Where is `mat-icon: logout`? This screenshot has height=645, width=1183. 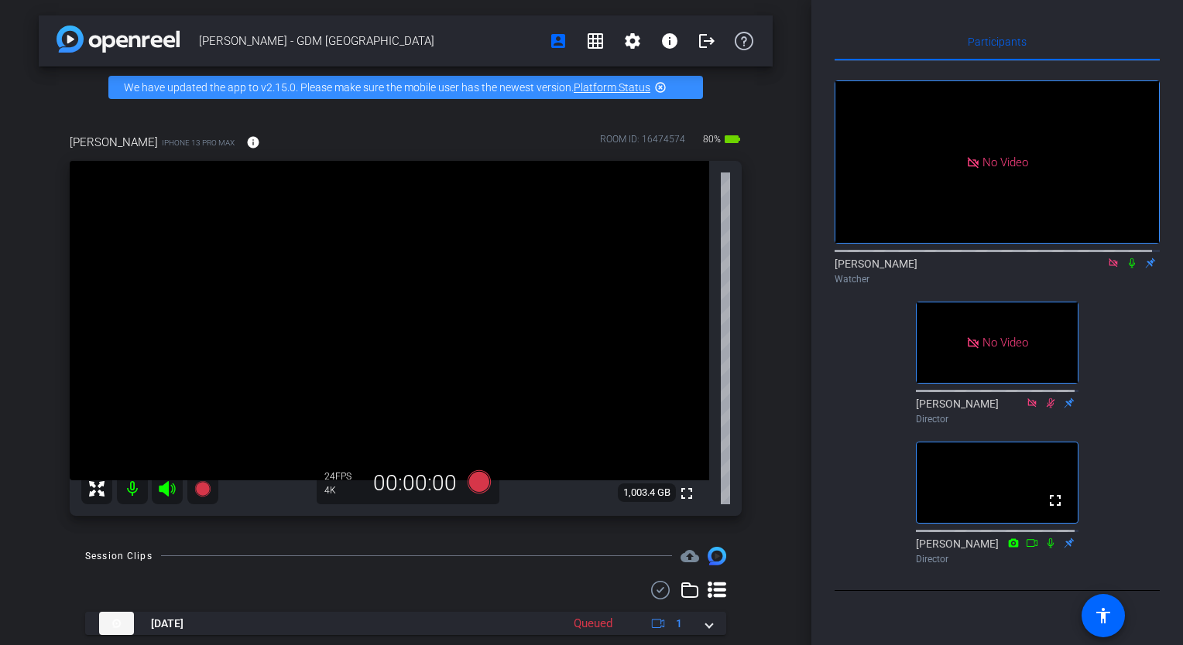
mat-icon: logout is located at coordinates (707, 41).